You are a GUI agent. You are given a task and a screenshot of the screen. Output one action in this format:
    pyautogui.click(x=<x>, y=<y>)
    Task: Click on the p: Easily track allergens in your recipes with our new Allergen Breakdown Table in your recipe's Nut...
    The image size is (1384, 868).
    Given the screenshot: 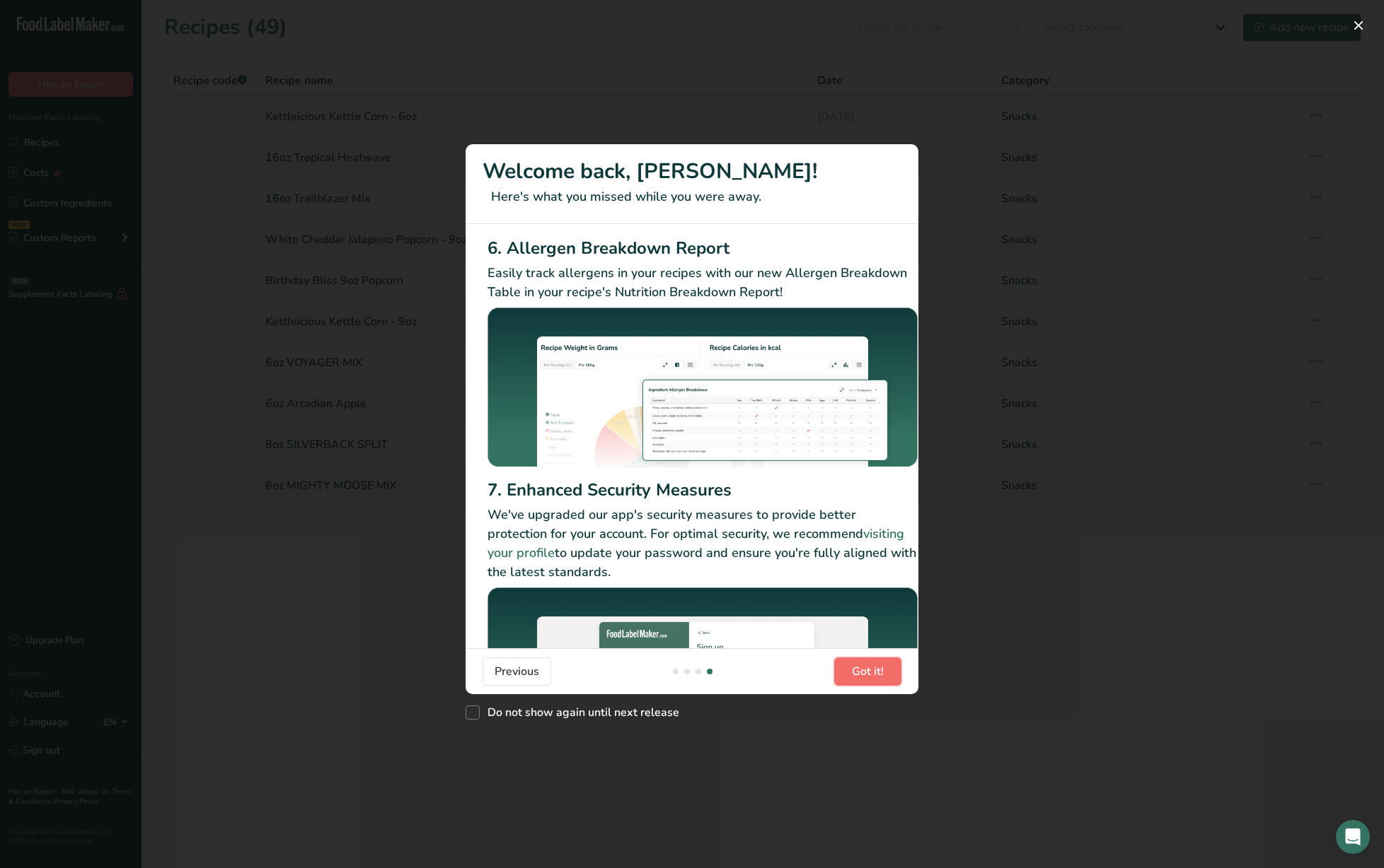 What is the action you would take?
    pyautogui.click(x=703, y=283)
    